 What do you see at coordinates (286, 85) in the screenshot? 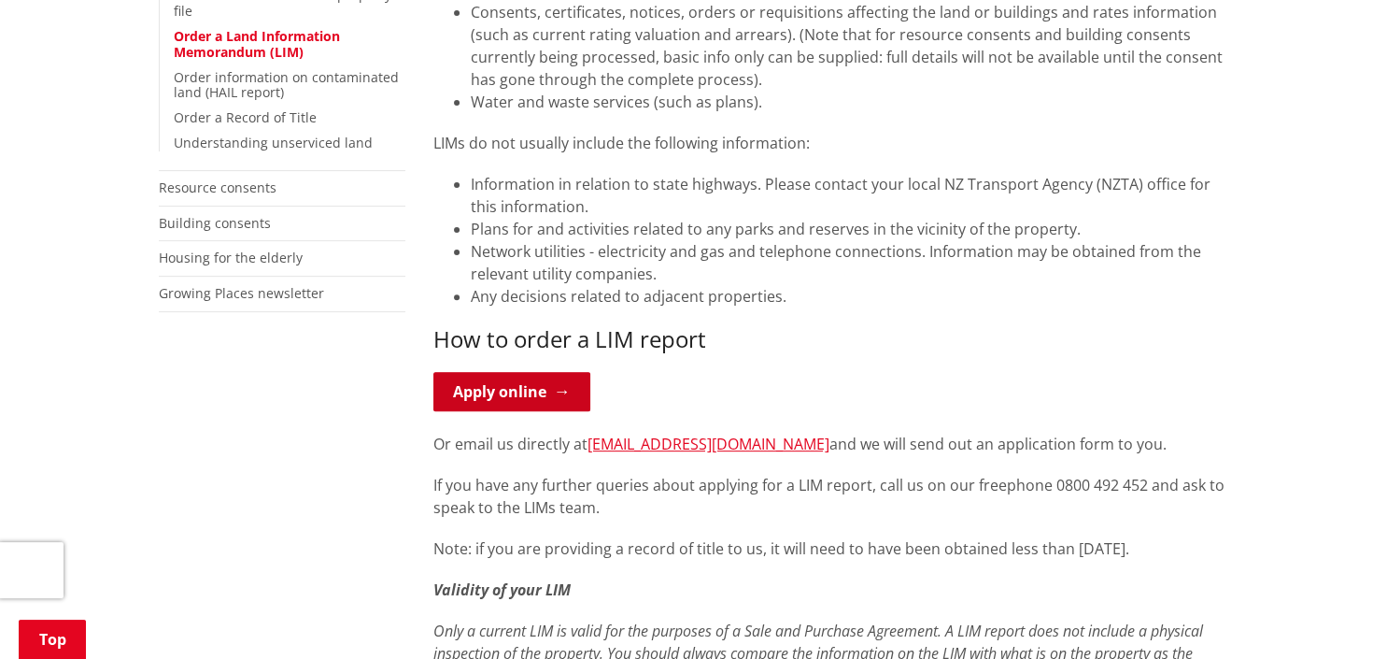
I see `a: Order information on contaminated land (HAIL report)` at bounding box center [286, 85].